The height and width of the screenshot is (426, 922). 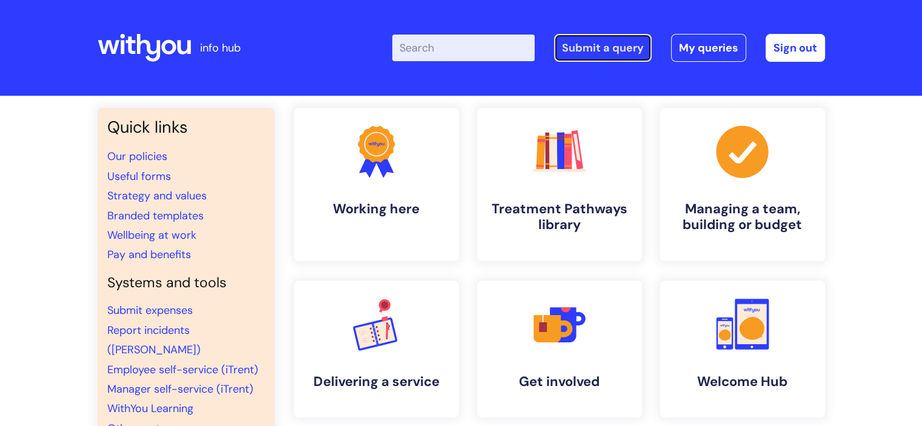 What do you see at coordinates (139, 176) in the screenshot?
I see `a: Useful forms` at bounding box center [139, 176].